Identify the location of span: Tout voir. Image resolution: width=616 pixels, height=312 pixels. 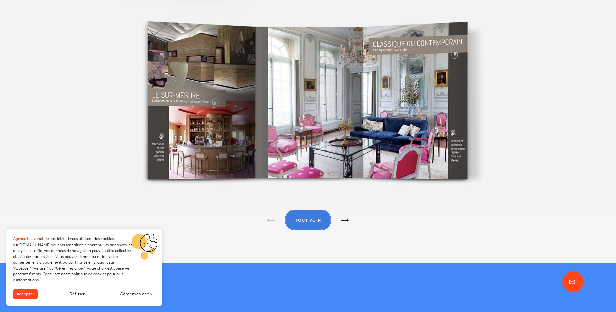
(308, 220).